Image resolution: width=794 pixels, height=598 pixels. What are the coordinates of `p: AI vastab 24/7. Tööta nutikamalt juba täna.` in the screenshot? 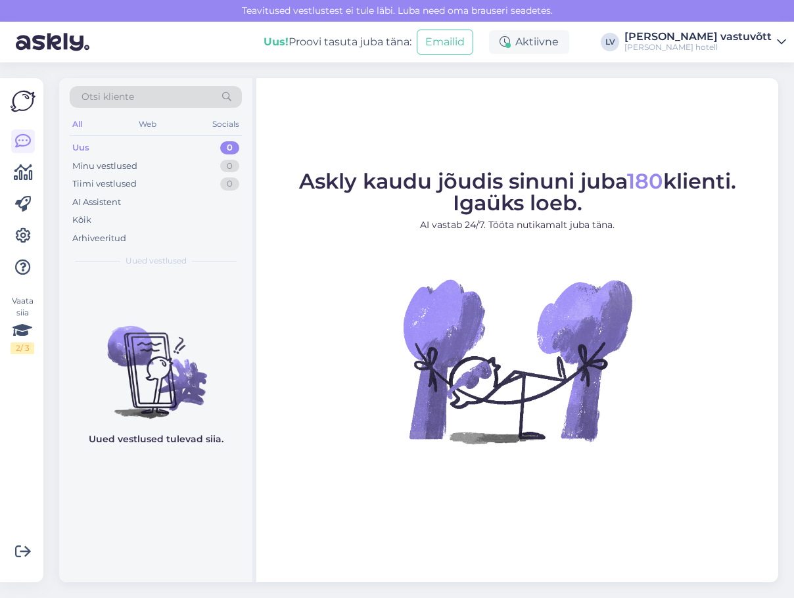 It's located at (517, 225).